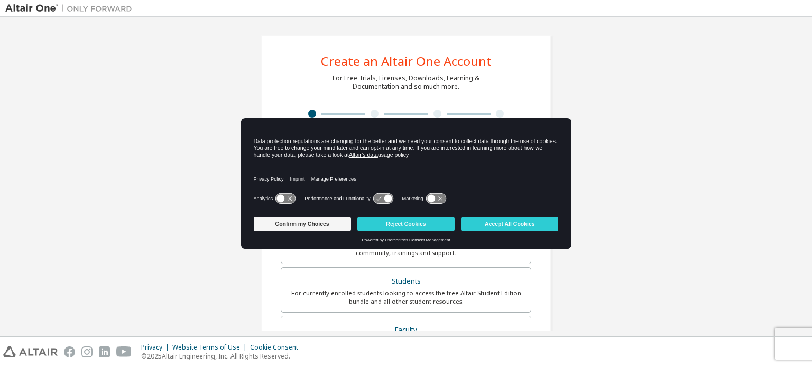 Image resolution: width=812 pixels, height=367 pixels. What do you see at coordinates (156, 348) in the screenshot?
I see `div: Privacy` at bounding box center [156, 348].